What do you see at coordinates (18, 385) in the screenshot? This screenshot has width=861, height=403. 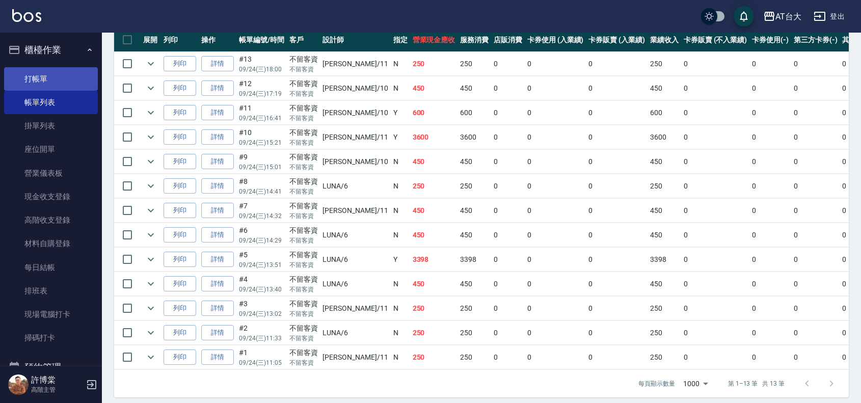 I see `img: Person` at bounding box center [18, 385].